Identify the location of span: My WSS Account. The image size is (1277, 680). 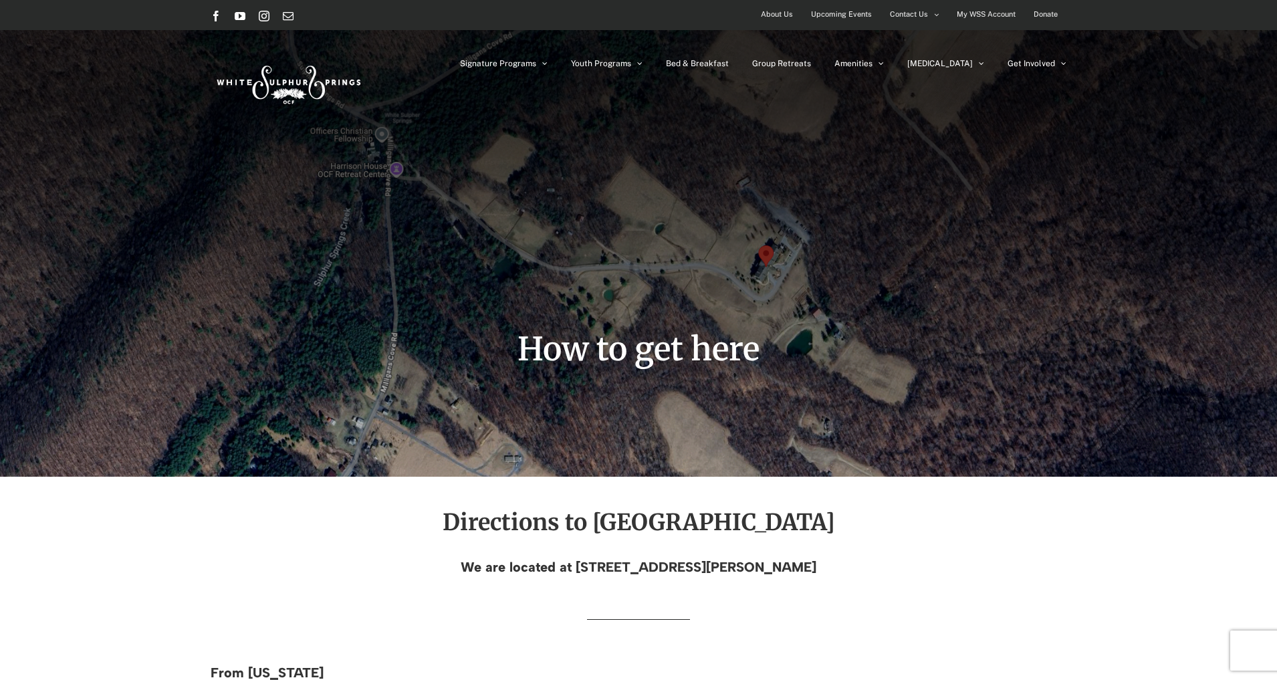
(987, 14).